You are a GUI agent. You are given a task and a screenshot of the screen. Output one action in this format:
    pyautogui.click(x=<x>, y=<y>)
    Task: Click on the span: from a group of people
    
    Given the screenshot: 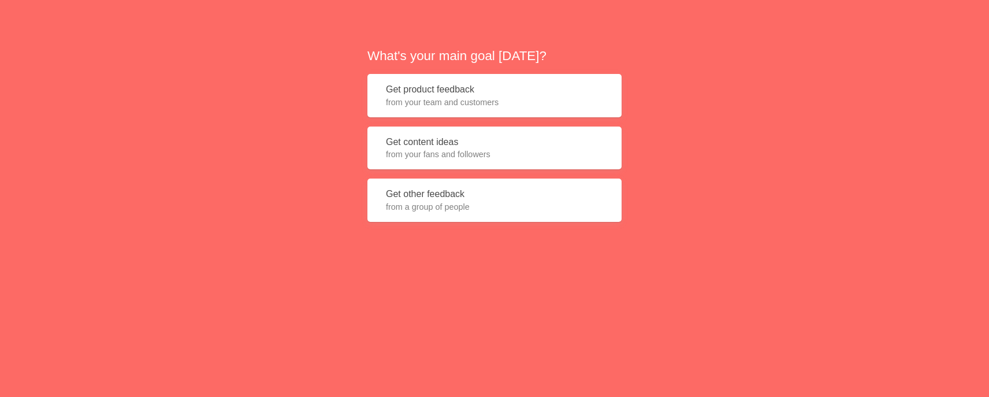 What is the action you would take?
    pyautogui.click(x=495, y=207)
    